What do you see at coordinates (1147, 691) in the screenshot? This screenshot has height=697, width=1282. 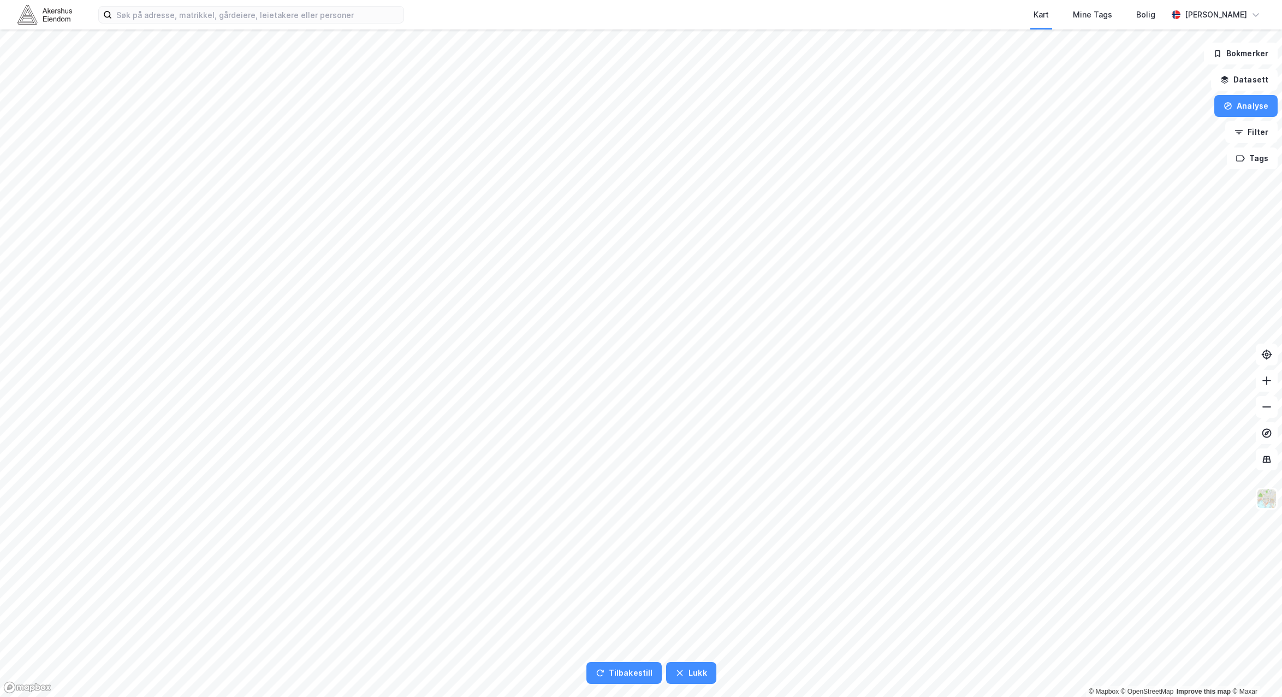 I see `a: OpenStreetMap` at bounding box center [1147, 691].